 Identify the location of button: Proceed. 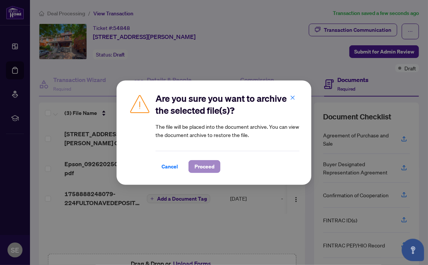
(204, 167).